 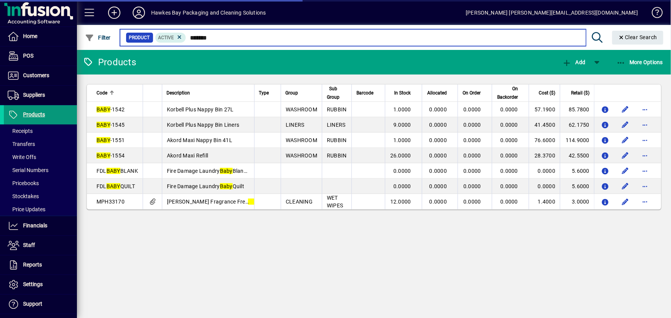 What do you see at coordinates (544, 156) in the screenshot?
I see `td: 28.3700` at bounding box center [544, 156].